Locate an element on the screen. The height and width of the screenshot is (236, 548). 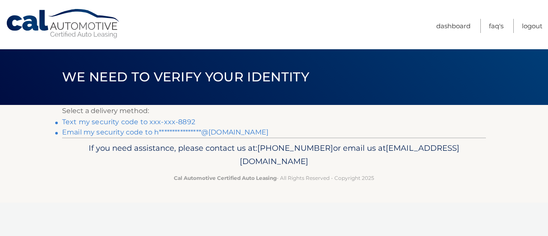
span: We need to verify your identity is located at coordinates (185, 77).